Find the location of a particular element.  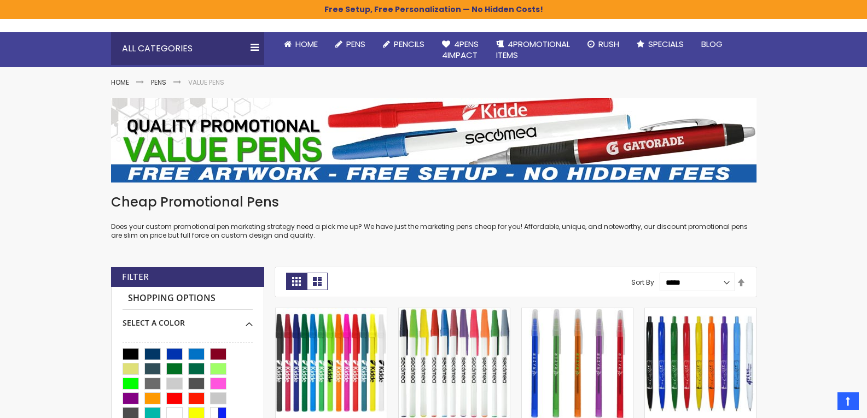

a: Custom Cambria Plastic Retractable Ballpoint Pen - Monochromatic Body Color is located at coordinates (700, 312).